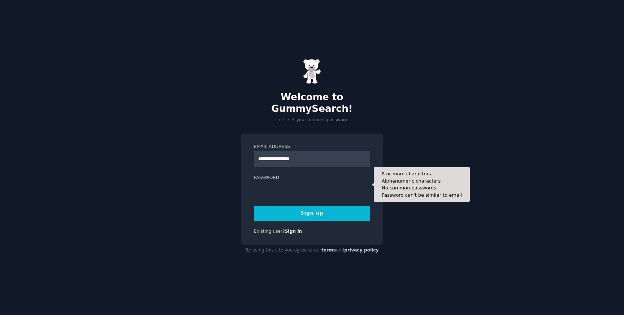 The width and height of the screenshot is (624, 315). What do you see at coordinates (312, 103) in the screenshot?
I see `h2: Welcome to GummySearch!` at bounding box center [312, 103].